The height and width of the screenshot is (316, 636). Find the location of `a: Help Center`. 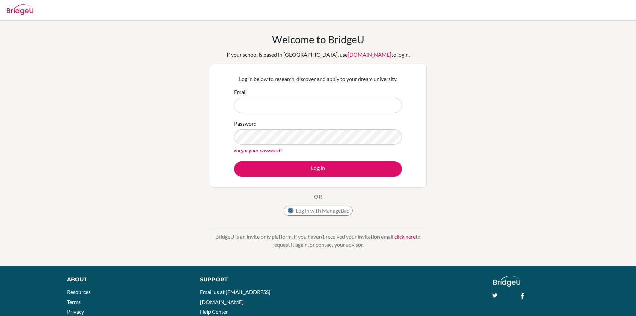

a: Help Center is located at coordinates (214, 311).